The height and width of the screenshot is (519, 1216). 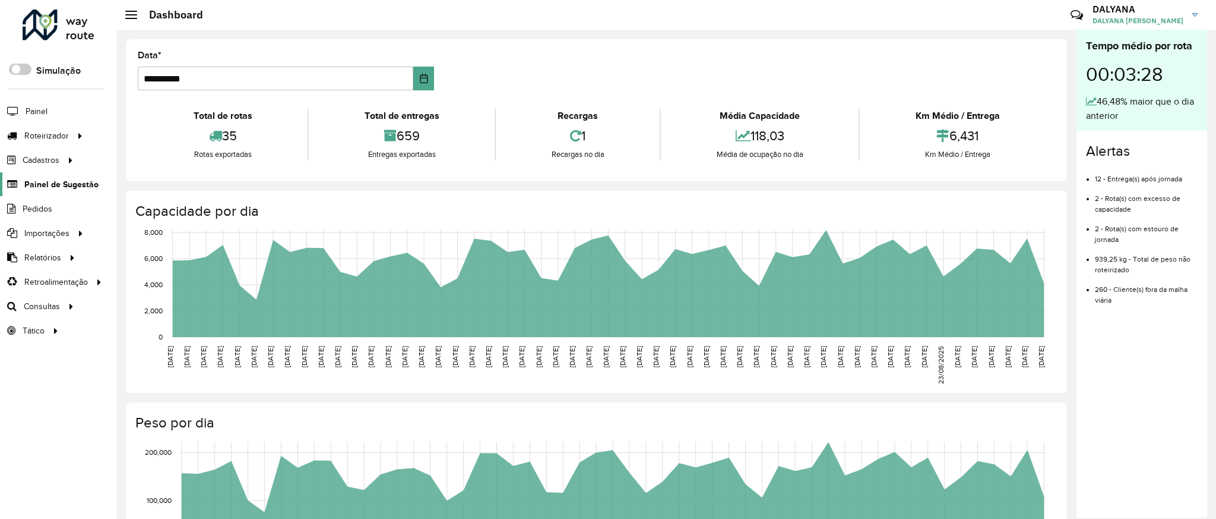 What do you see at coordinates (1146, 174) in the screenshot?
I see `li: 12 - Entrega(s) após jornada` at bounding box center [1146, 174].